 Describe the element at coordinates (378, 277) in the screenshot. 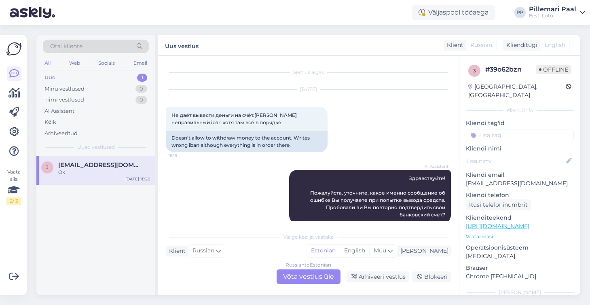

I see `div: Arhiveeri vestlus` at that location.